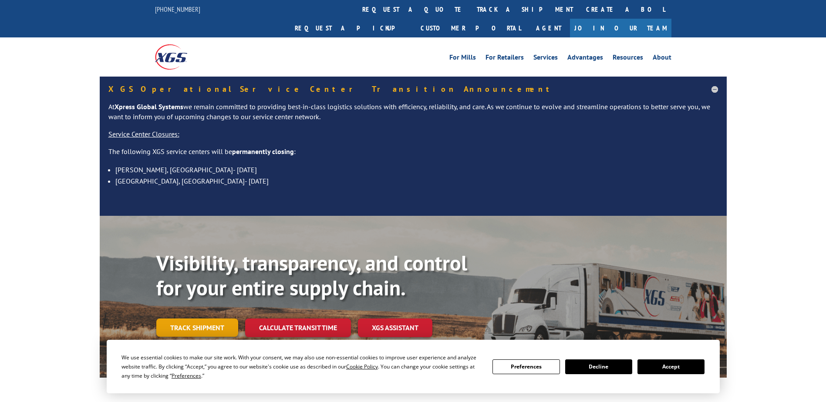  What do you see at coordinates (548, 28) in the screenshot?
I see `a: Agent` at bounding box center [548, 28].